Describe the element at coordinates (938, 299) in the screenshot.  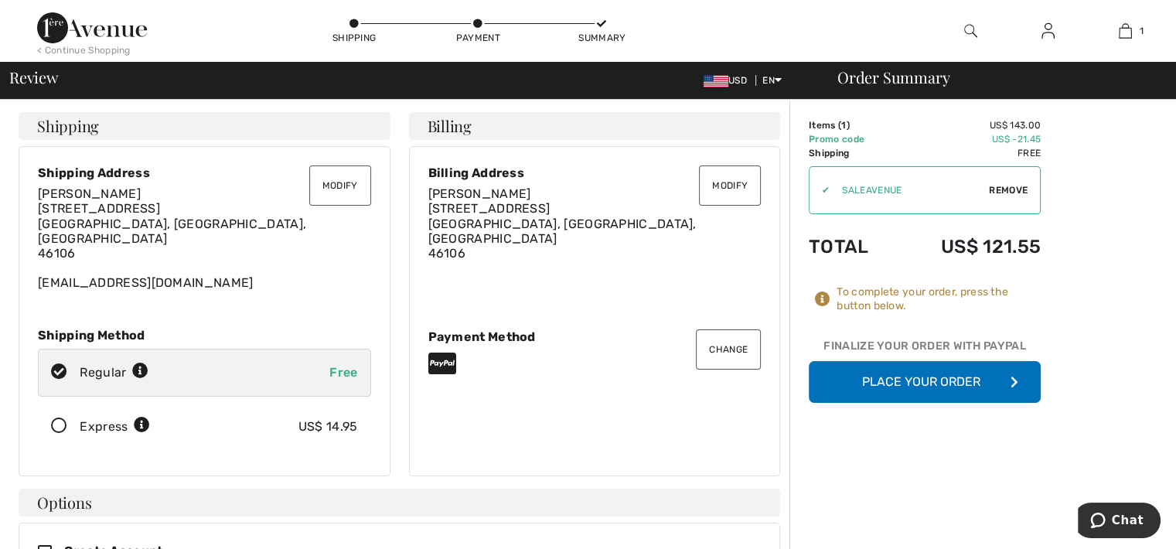
I see `div: To complete your order, press the button below.` at that location.